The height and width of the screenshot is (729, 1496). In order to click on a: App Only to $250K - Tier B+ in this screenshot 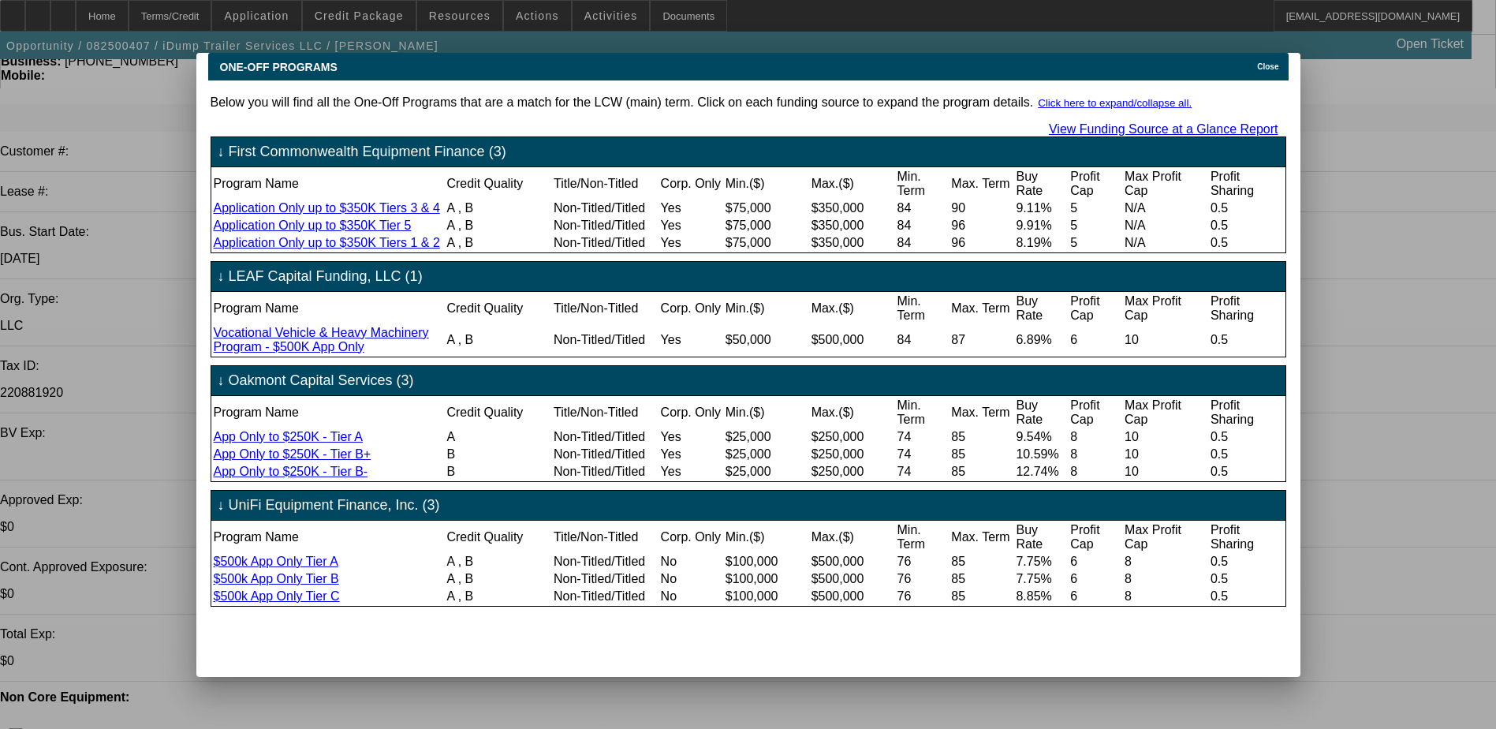, I will do `click(293, 453)`.